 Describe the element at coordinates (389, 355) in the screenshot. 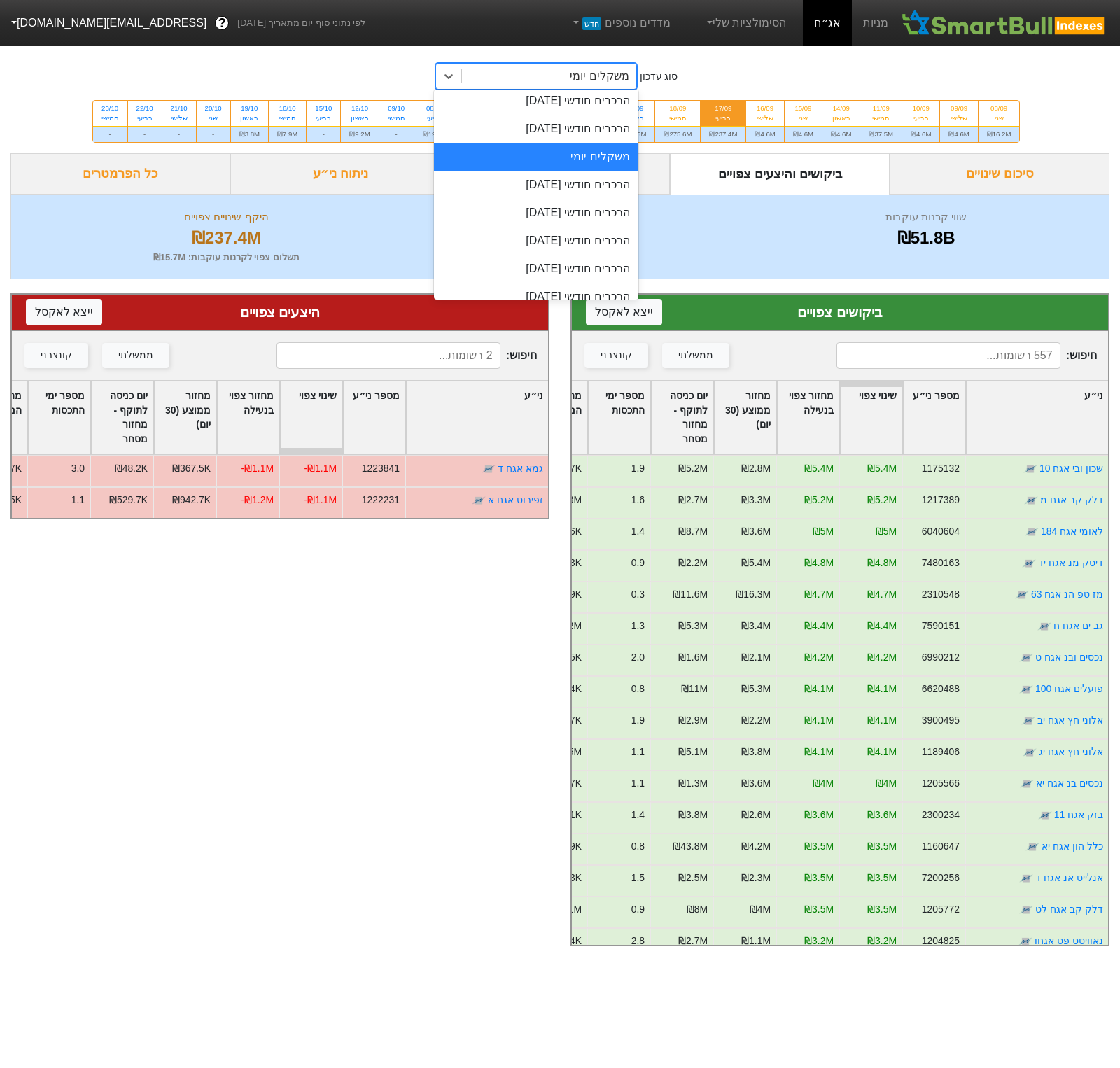

I see `input: 2 רשומות...` at that location.